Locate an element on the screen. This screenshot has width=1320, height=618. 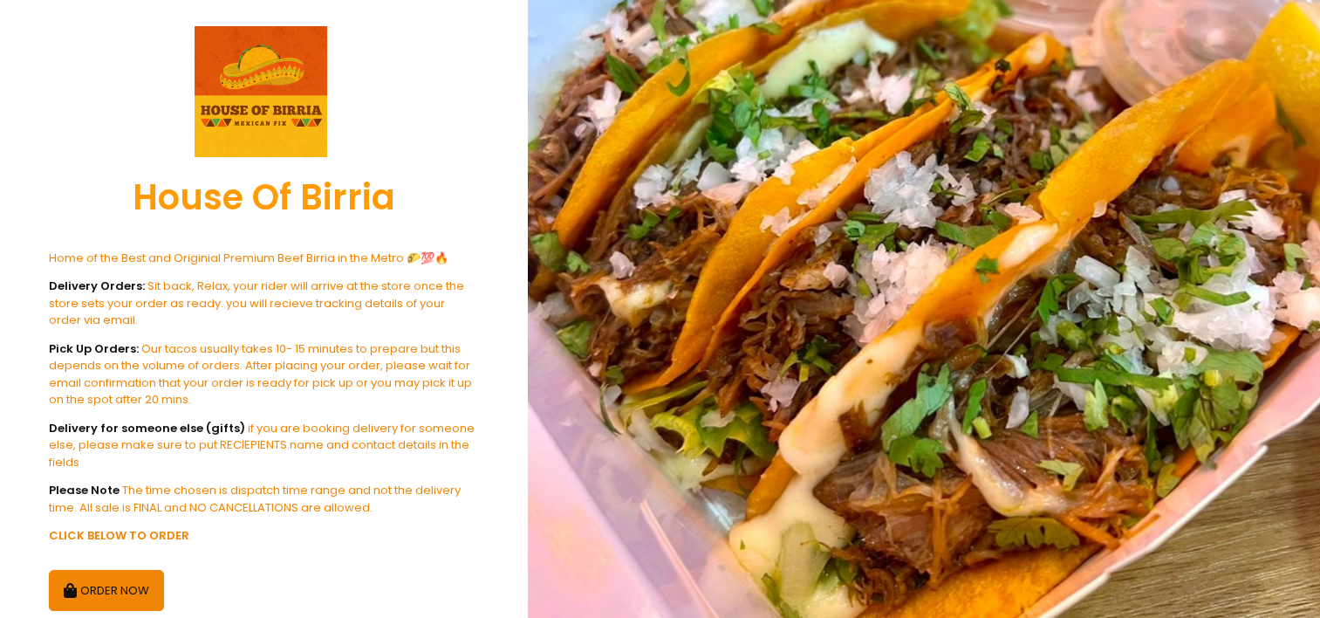
div: Sit back, Relax, your rider will arrive at the store once the store sets your order as ready. you... is located at coordinates (264, 303).